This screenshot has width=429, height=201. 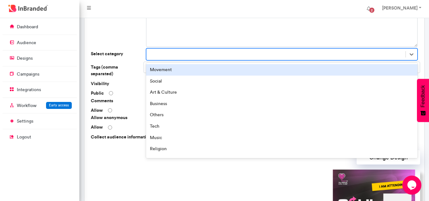 What do you see at coordinates (423, 100) in the screenshot?
I see `button: Feedback - Show survey` at bounding box center [423, 100].